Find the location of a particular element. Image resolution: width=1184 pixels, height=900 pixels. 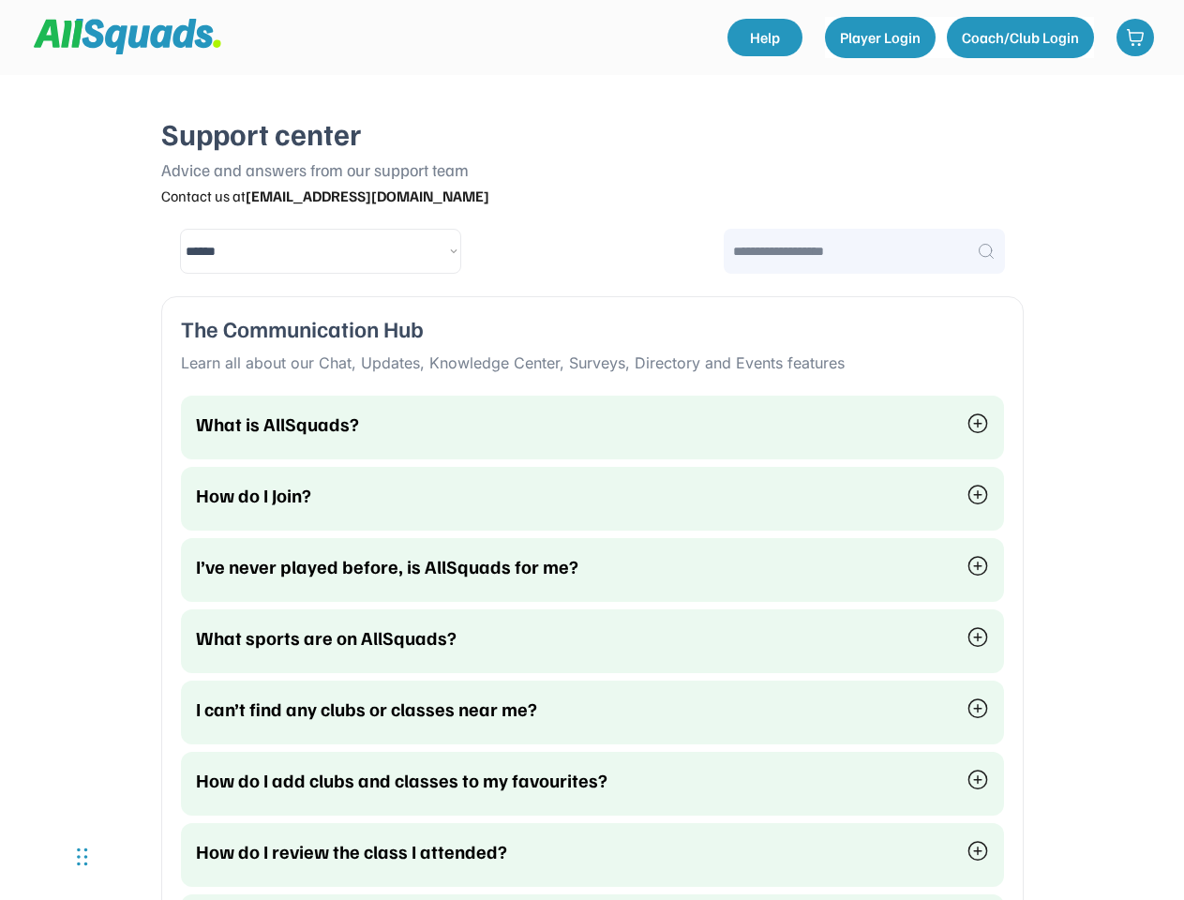

div: I can’t find any clubs or classes near me? is located at coordinates (570, 709).